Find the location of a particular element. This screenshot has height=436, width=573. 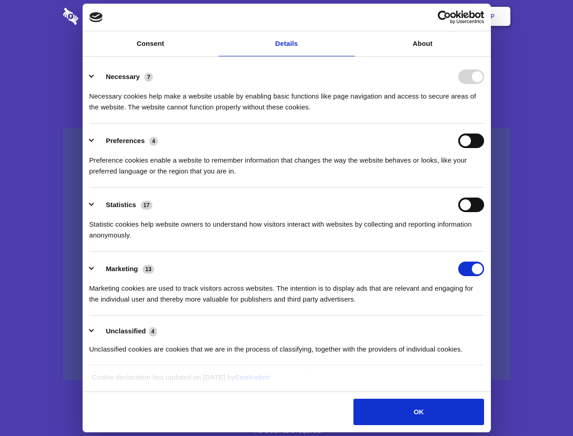

a: Contact is located at coordinates (389, 16).